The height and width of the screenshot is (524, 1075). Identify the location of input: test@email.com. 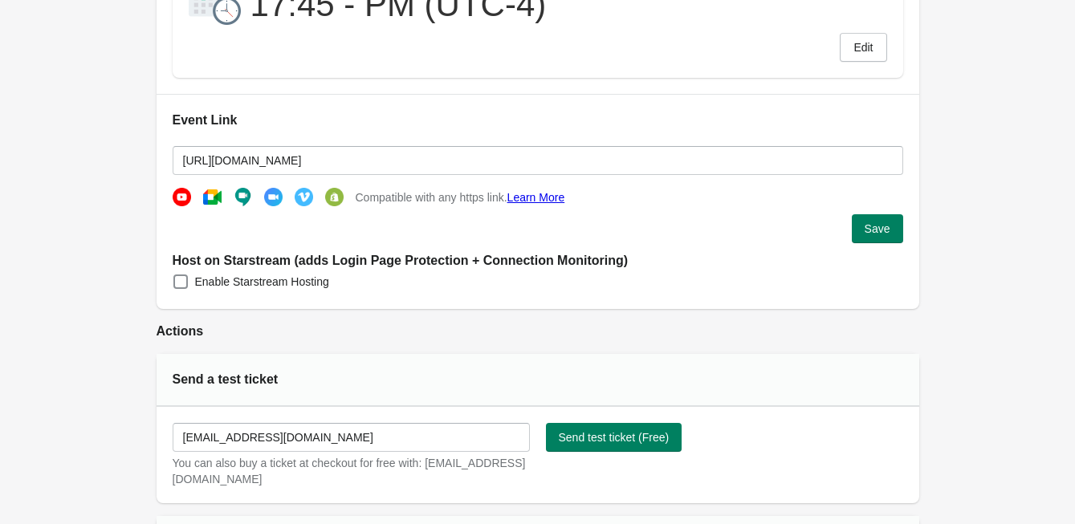
(351, 437).